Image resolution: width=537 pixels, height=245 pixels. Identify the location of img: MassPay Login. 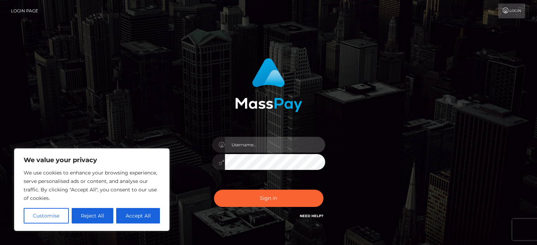
(269, 85).